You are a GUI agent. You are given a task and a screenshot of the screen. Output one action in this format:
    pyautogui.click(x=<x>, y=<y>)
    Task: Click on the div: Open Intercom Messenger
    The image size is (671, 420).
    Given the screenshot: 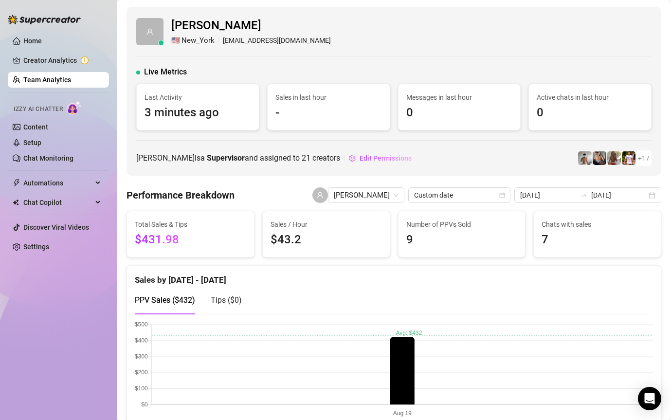 What is the action you would take?
    pyautogui.click(x=650, y=399)
    